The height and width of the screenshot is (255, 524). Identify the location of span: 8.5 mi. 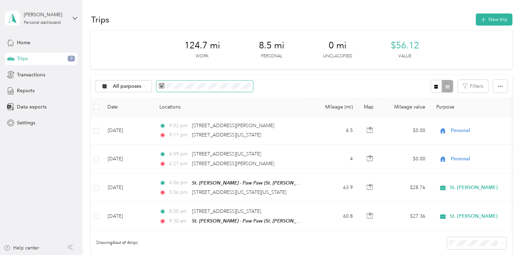
(271, 46).